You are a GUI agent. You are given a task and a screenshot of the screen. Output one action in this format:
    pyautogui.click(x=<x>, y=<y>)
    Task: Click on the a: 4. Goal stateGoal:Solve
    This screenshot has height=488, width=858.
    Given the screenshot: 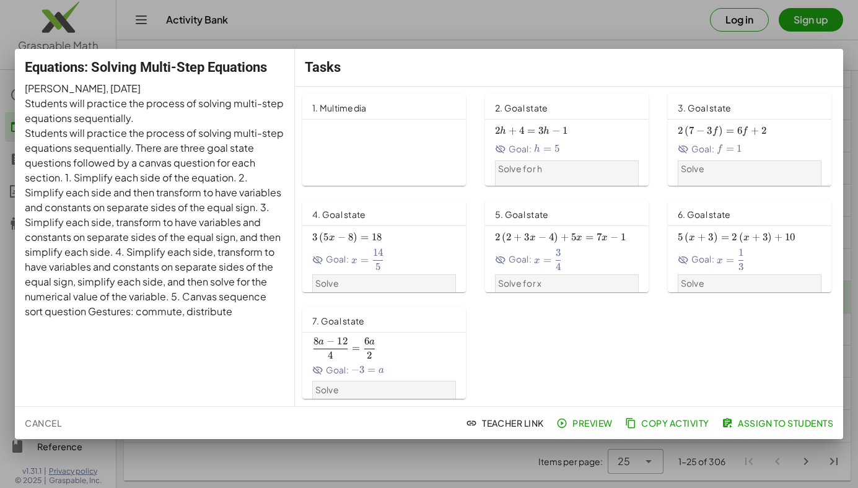 What is the action you would take?
    pyautogui.click(x=386, y=247)
    